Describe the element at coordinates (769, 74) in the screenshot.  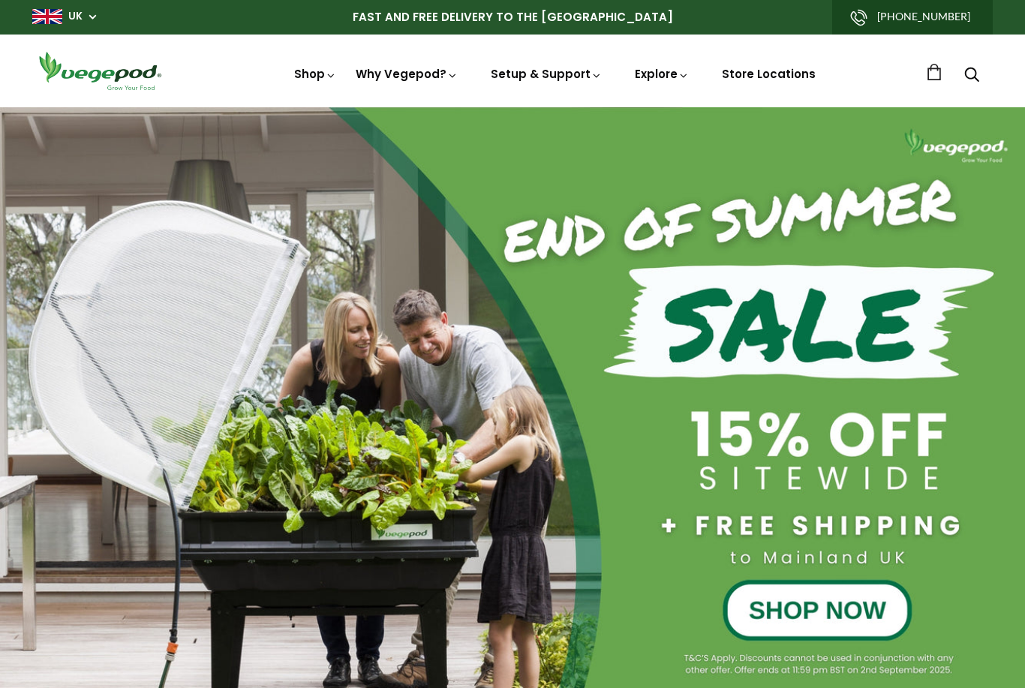
I see `a: Store Locations` at that location.